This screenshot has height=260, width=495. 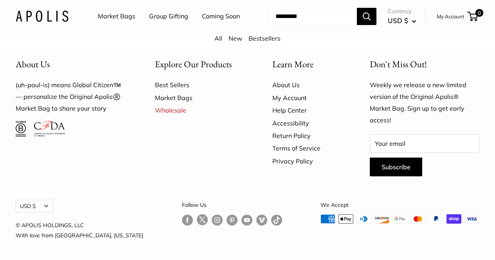 I want to click on span: About Us, so click(x=32, y=64).